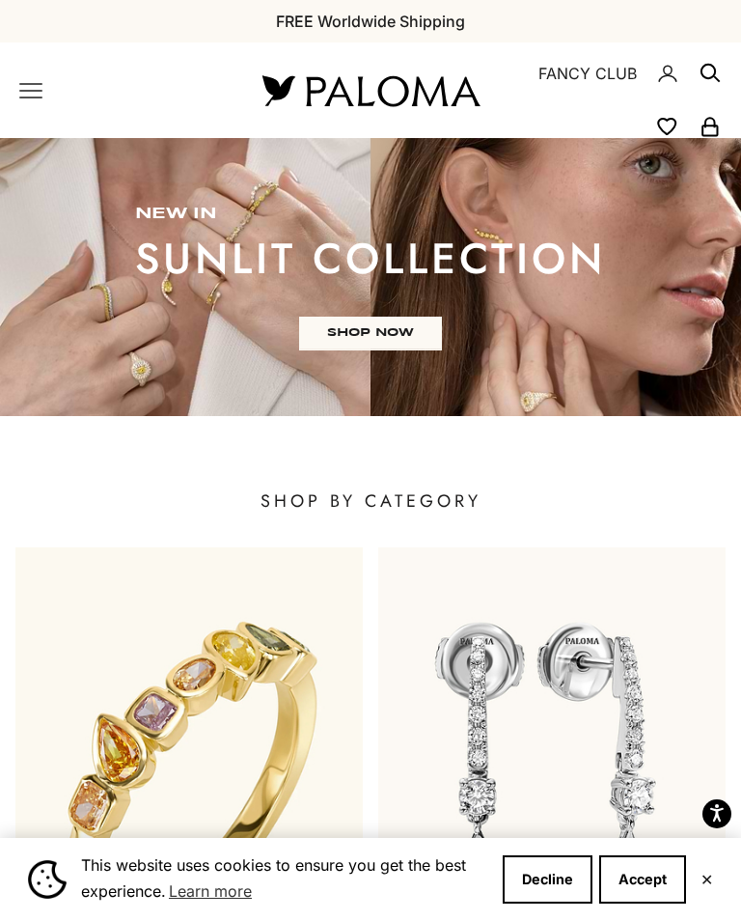  What do you see at coordinates (118, 91) in the screenshot?
I see `nav: Primary navigation` at bounding box center [118, 91].